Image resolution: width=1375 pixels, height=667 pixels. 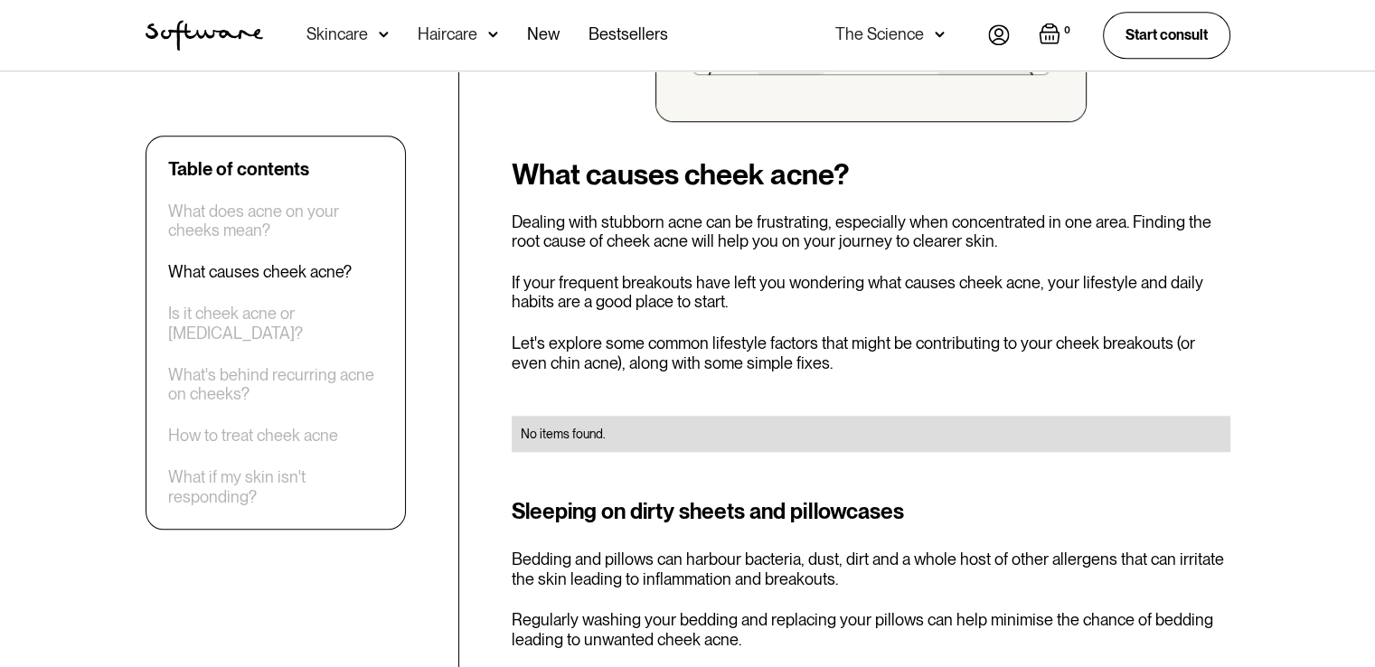 I want to click on div: Haircare, so click(x=448, y=34).